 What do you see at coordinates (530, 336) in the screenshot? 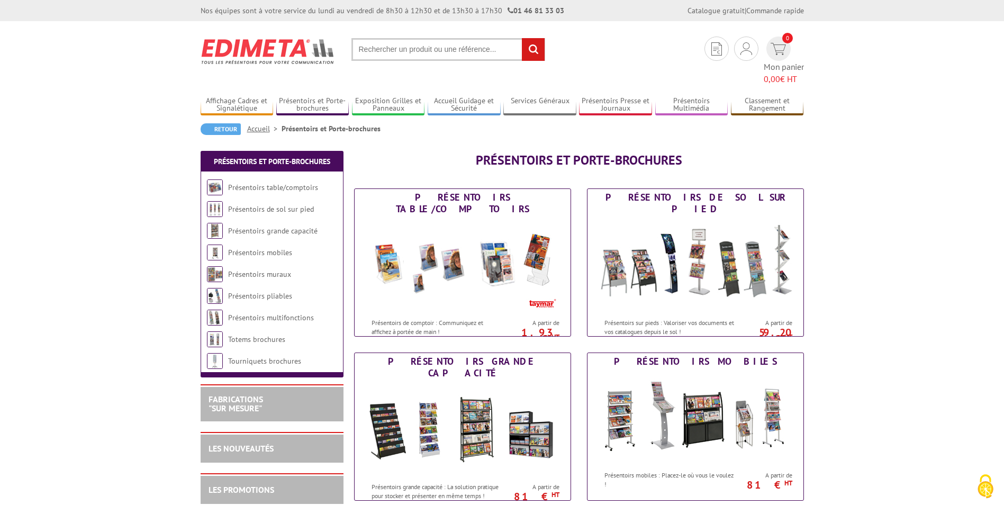
I see `p: 1.93 €` at bounding box center [530, 336].